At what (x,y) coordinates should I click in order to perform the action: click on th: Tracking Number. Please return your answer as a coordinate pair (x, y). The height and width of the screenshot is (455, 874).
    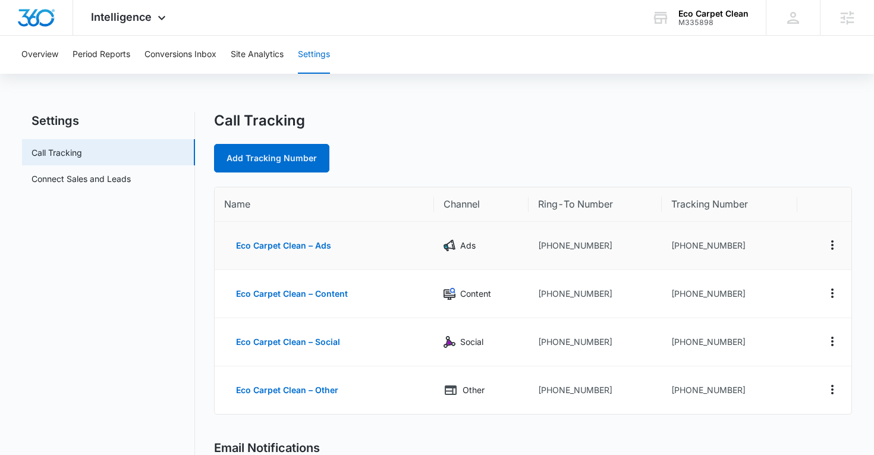
    Looking at the image, I should click on (730, 205).